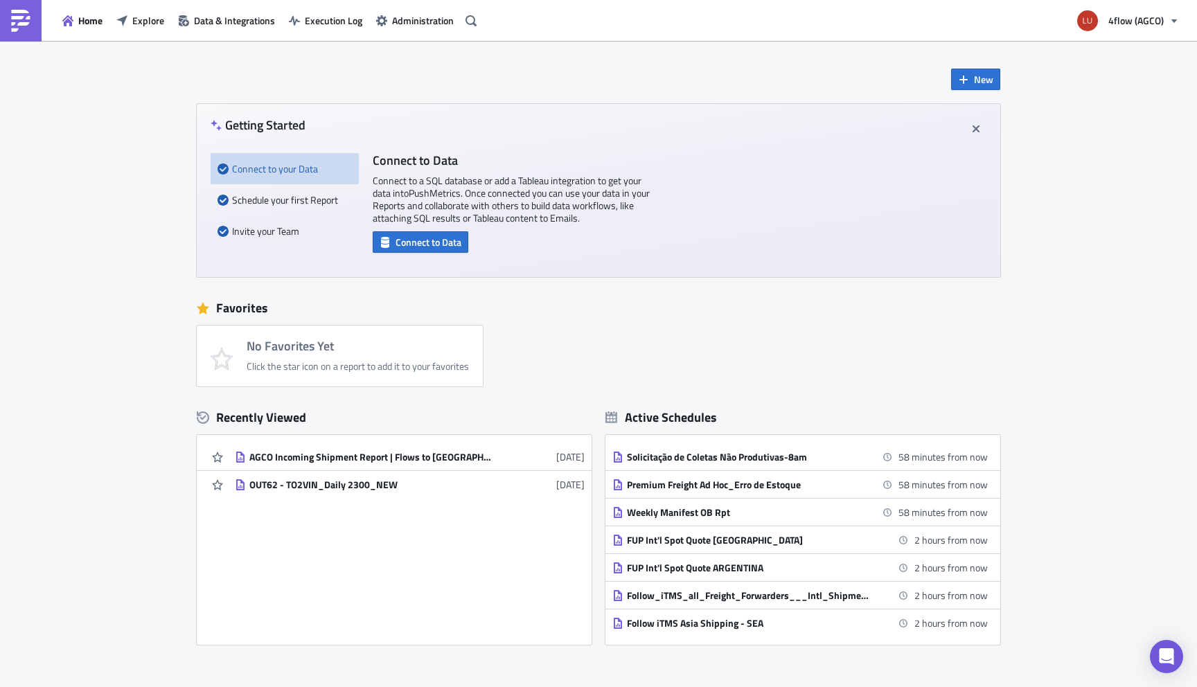 This screenshot has width=1197, height=687. I want to click on div: Active Schedules, so click(661, 417).